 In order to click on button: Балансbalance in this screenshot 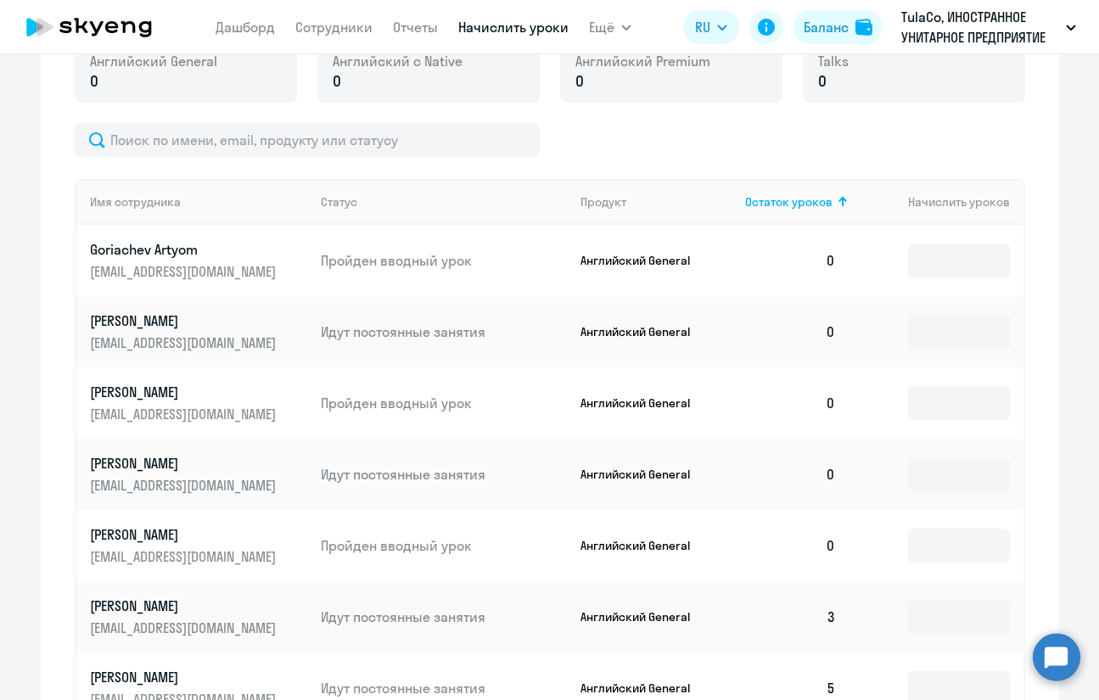, I will do `click(838, 27)`.